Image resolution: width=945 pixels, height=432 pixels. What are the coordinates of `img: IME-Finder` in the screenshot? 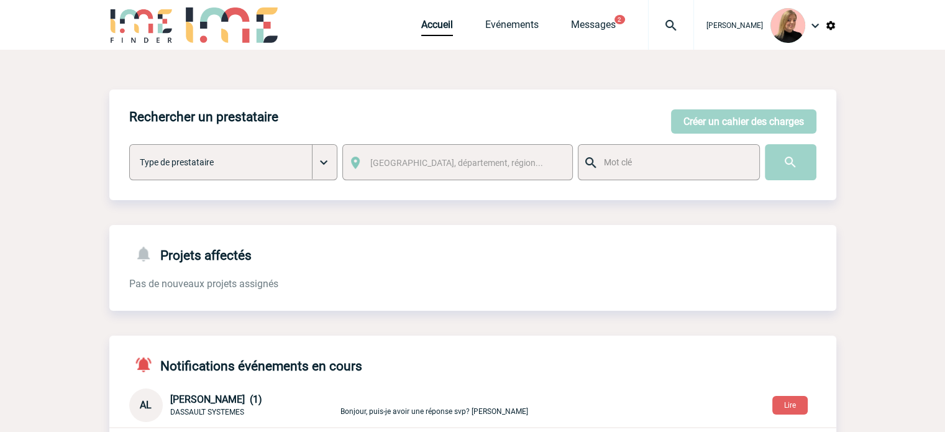 It's located at (142, 25).